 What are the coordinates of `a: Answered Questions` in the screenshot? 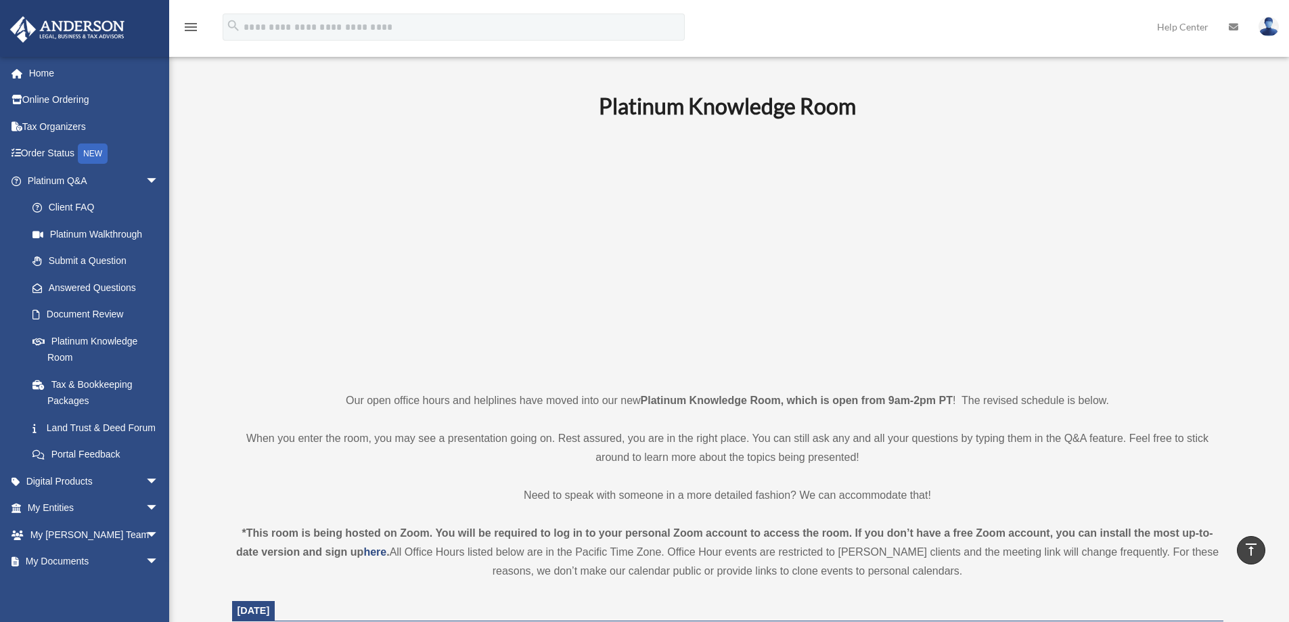 It's located at (99, 288).